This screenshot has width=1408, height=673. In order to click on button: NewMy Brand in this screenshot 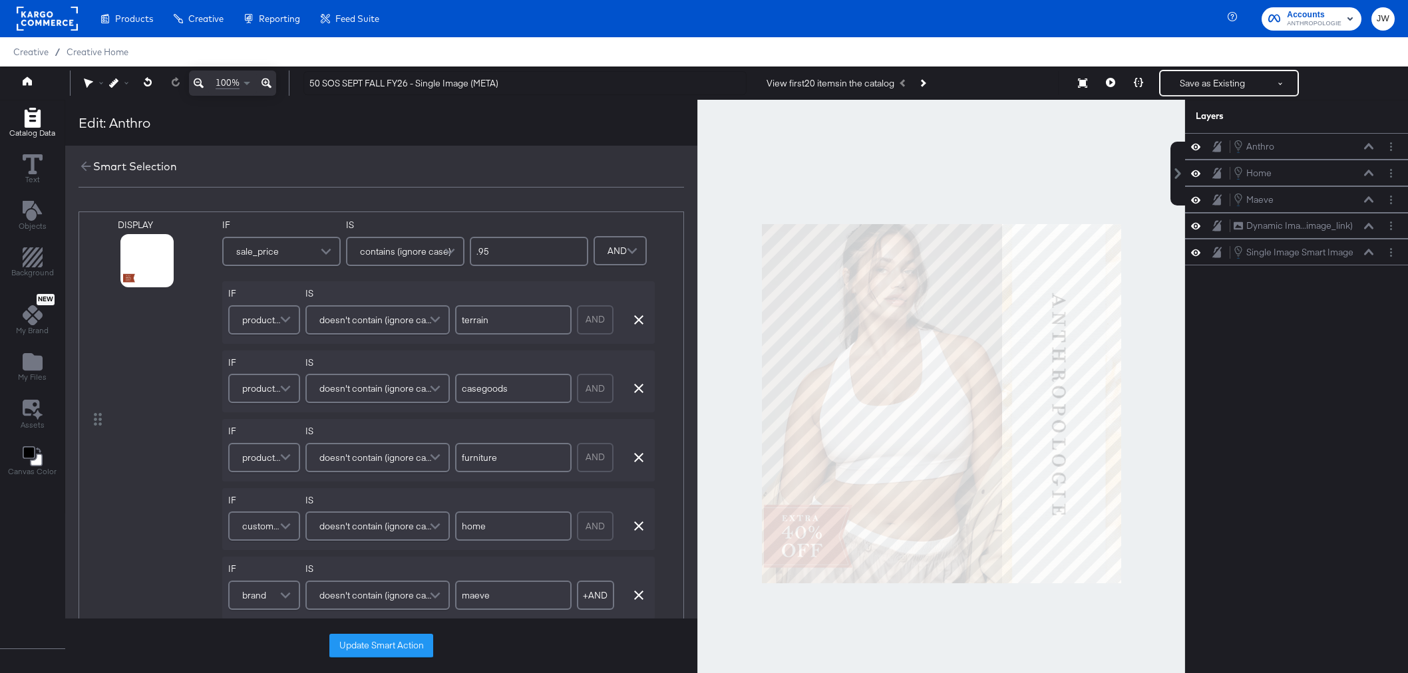, I will do `click(32, 316)`.